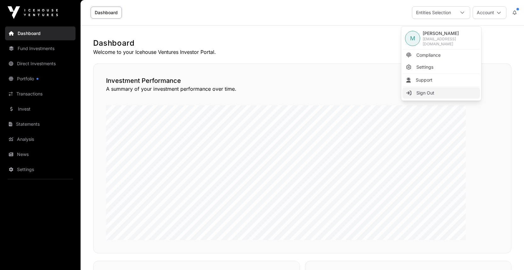  What do you see at coordinates (434, 13) in the screenshot?
I see `div: Entities Selection` at bounding box center [434, 13].